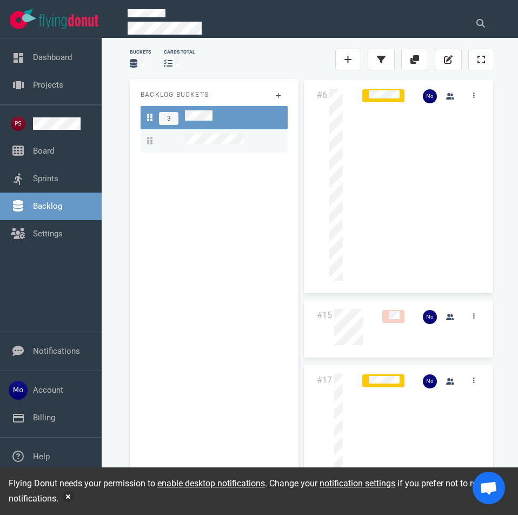 The width and height of the screenshot is (518, 515). What do you see at coordinates (140, 52) in the screenshot?
I see `div: Buckets` at bounding box center [140, 52].